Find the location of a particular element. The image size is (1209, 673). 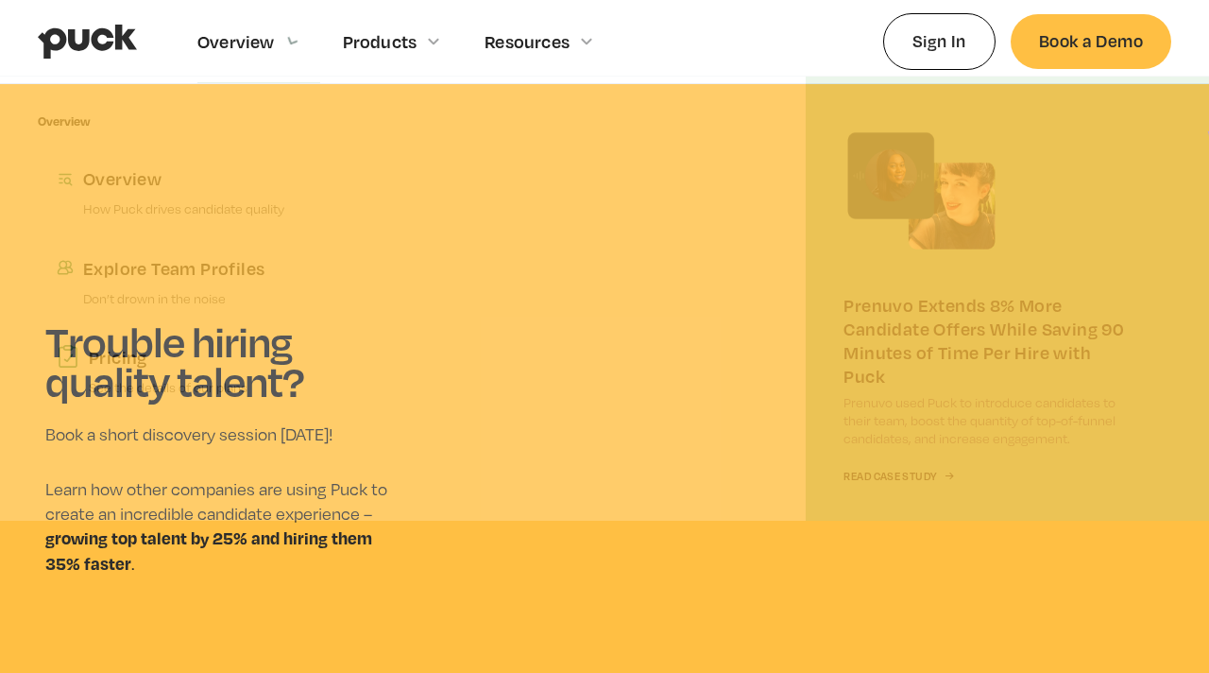

div: Explore Team Profiles is located at coordinates (233, 267).